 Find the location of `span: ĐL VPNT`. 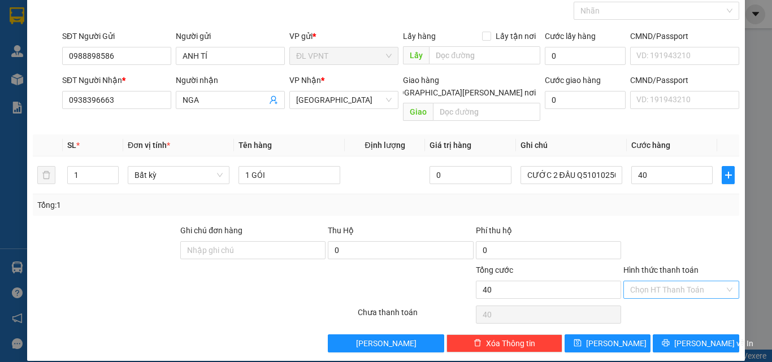

span: ĐL VPNT is located at coordinates (343, 56).